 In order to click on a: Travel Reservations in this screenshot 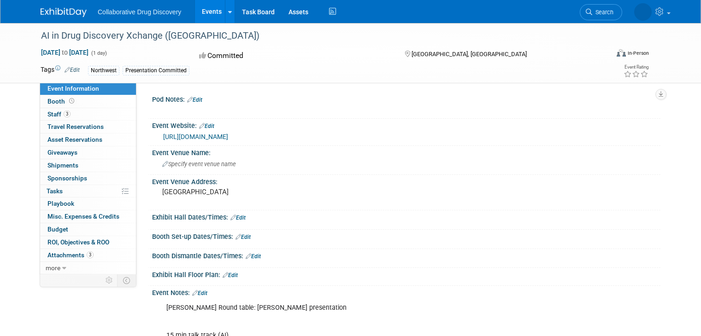, I will do `click(88, 127)`.